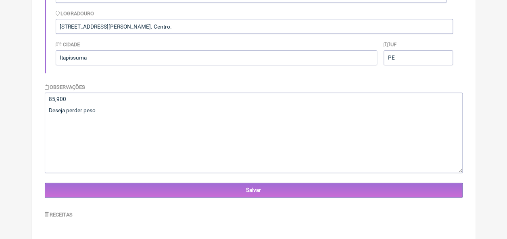 The width and height of the screenshot is (507, 239). What do you see at coordinates (216, 58) in the screenshot?
I see `input: Cidade` at bounding box center [216, 58].